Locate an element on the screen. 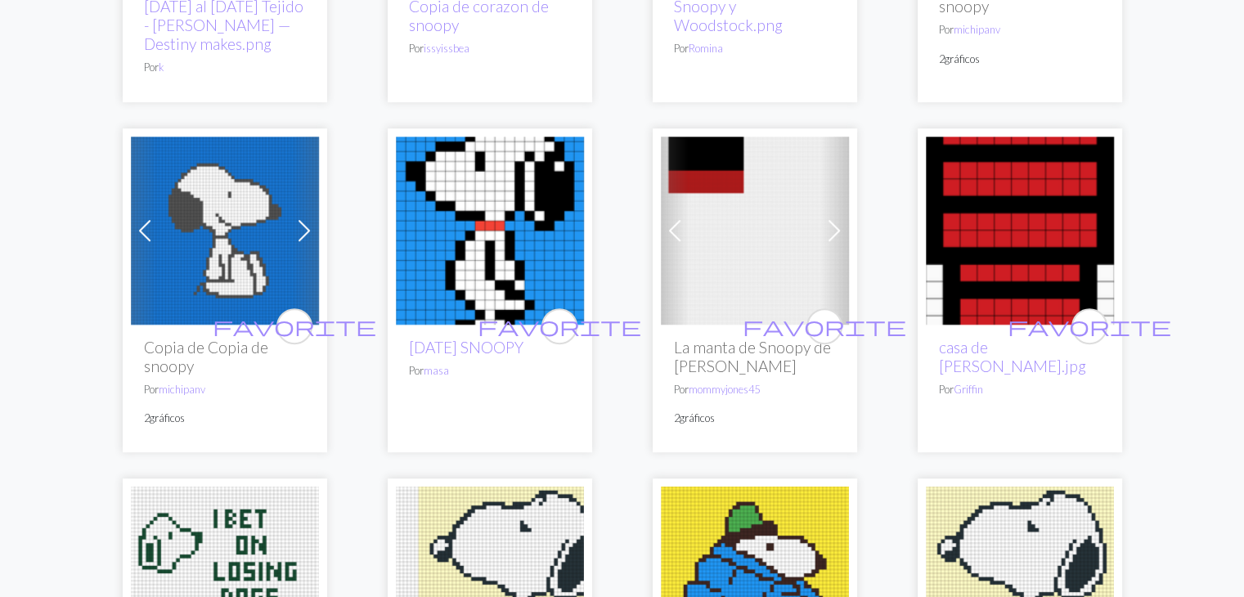  a: masa is located at coordinates (436, 370).